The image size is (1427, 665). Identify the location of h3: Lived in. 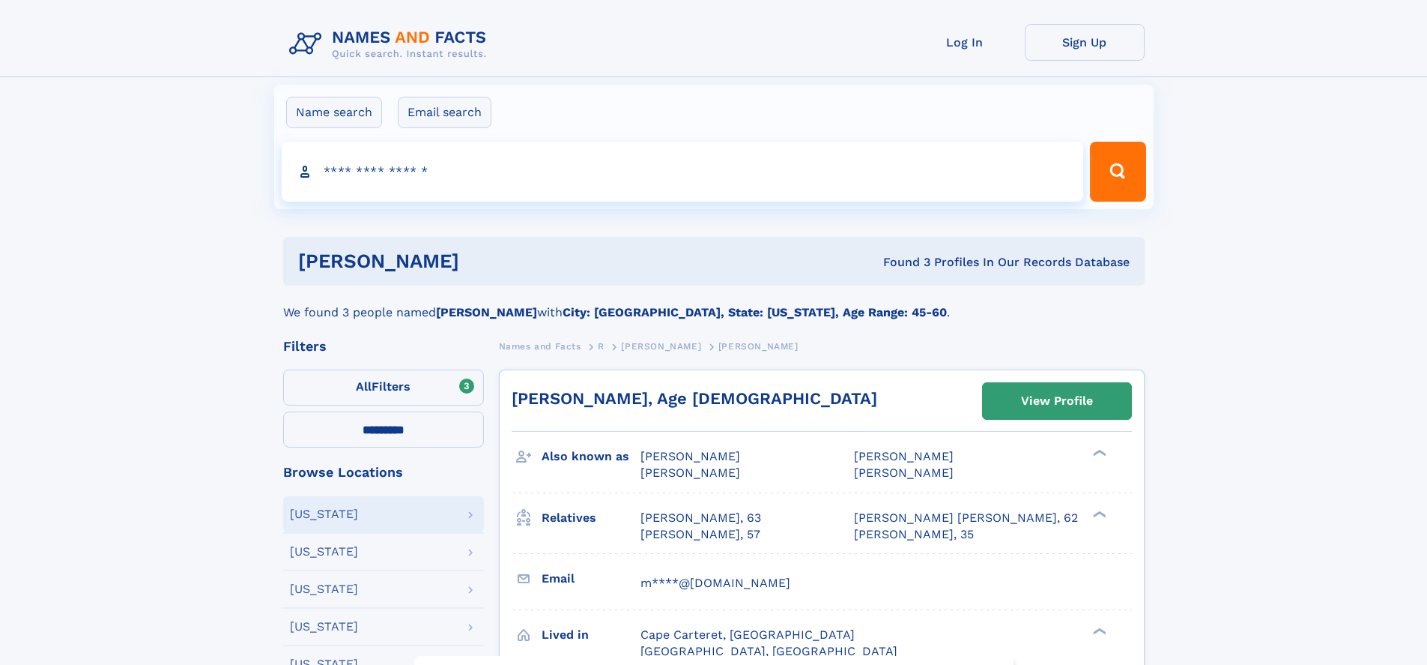
(591, 635).